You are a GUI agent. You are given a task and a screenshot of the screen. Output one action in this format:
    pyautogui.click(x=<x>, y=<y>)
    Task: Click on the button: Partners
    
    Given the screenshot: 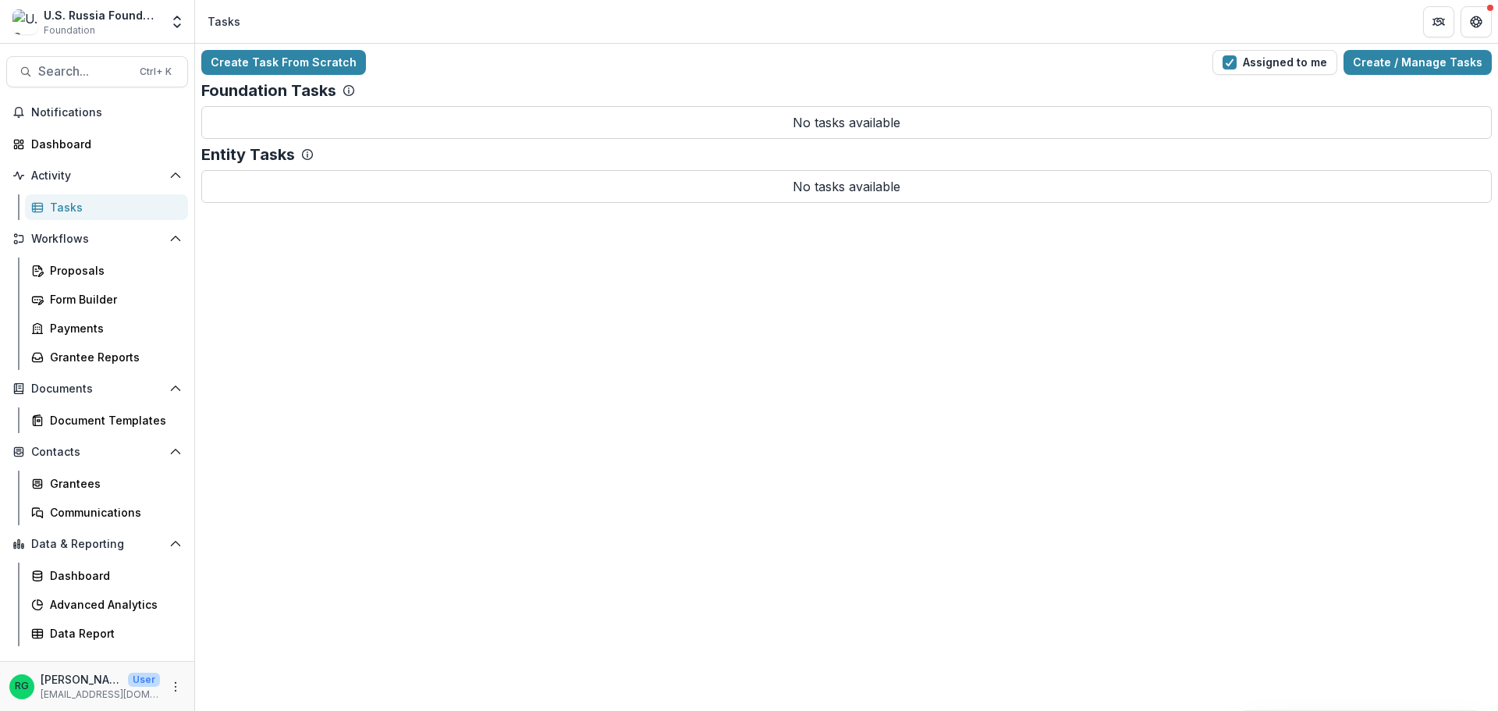 What is the action you would take?
    pyautogui.click(x=1439, y=22)
    